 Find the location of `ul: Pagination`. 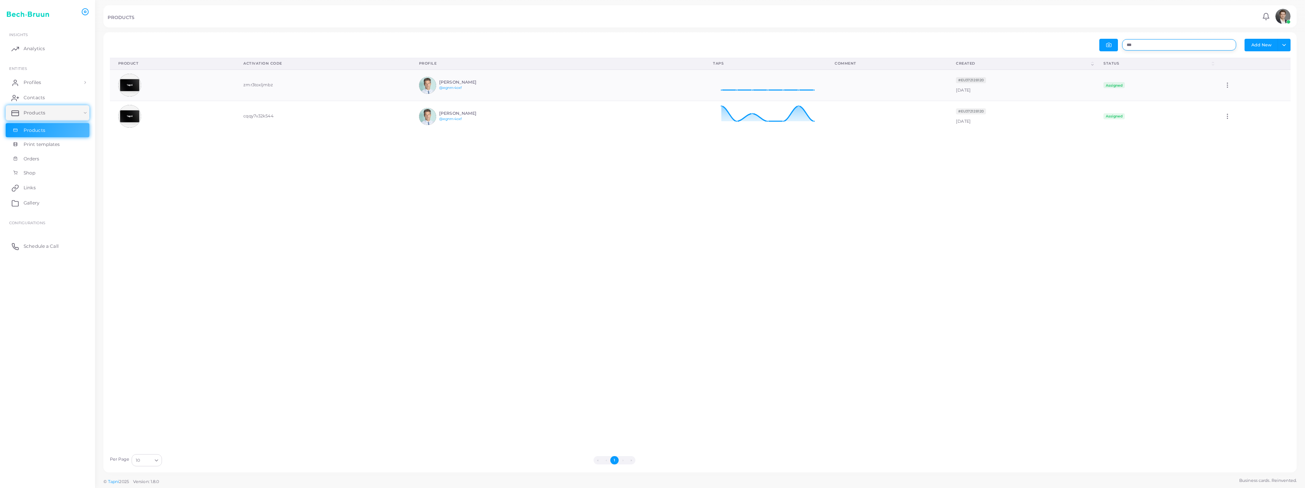

ul: Pagination is located at coordinates (615, 461).